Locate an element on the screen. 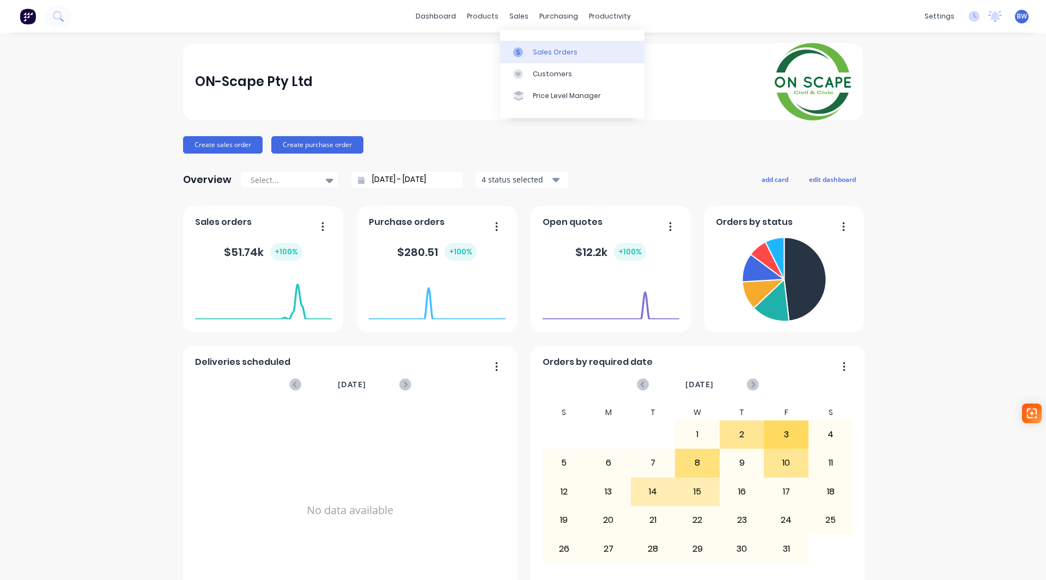 Image resolution: width=1046 pixels, height=580 pixels. div: 4 is located at coordinates (831, 435).